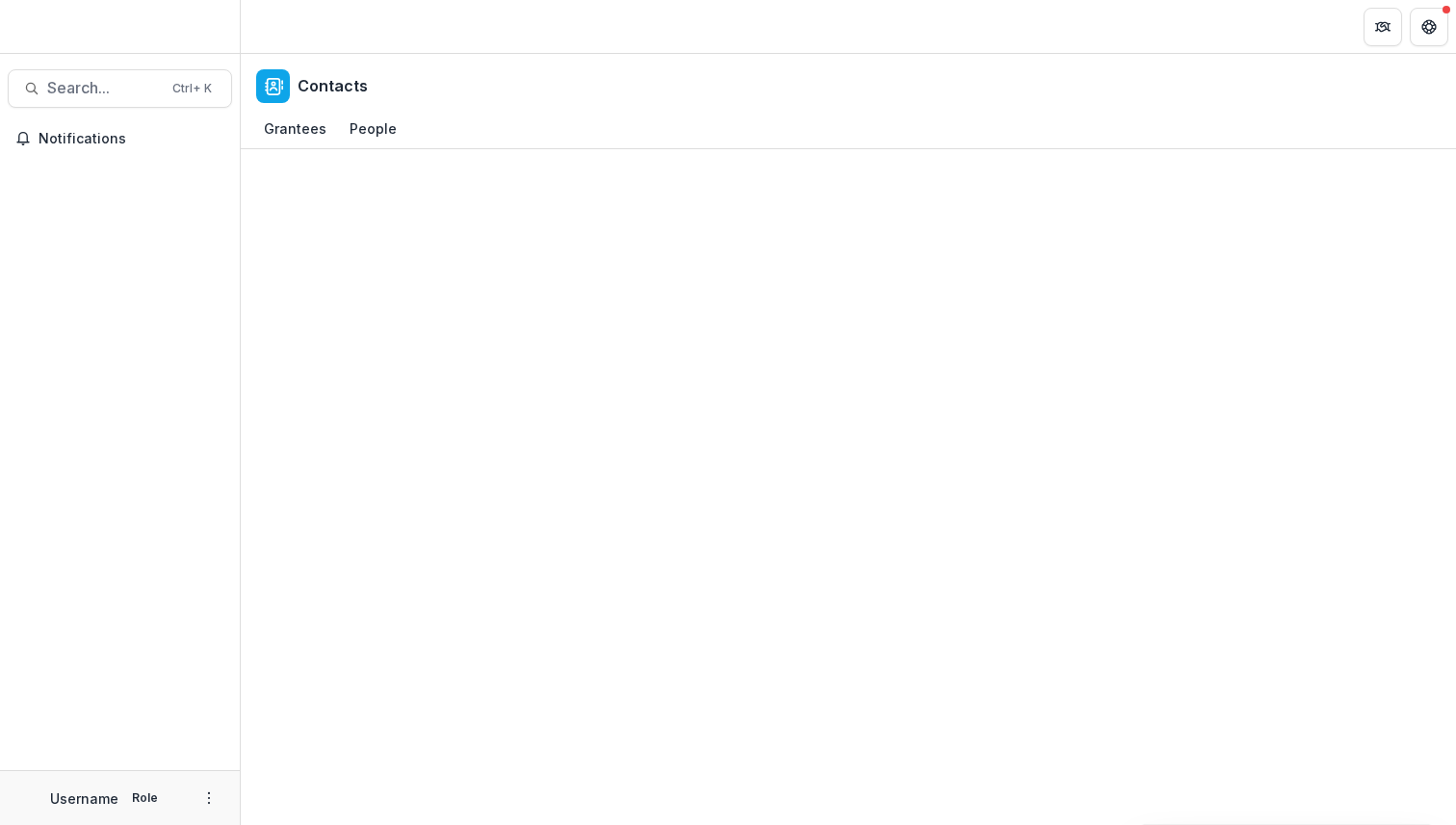  What do you see at coordinates (119, 139) in the screenshot?
I see `button: Notifications` at bounding box center [119, 139].